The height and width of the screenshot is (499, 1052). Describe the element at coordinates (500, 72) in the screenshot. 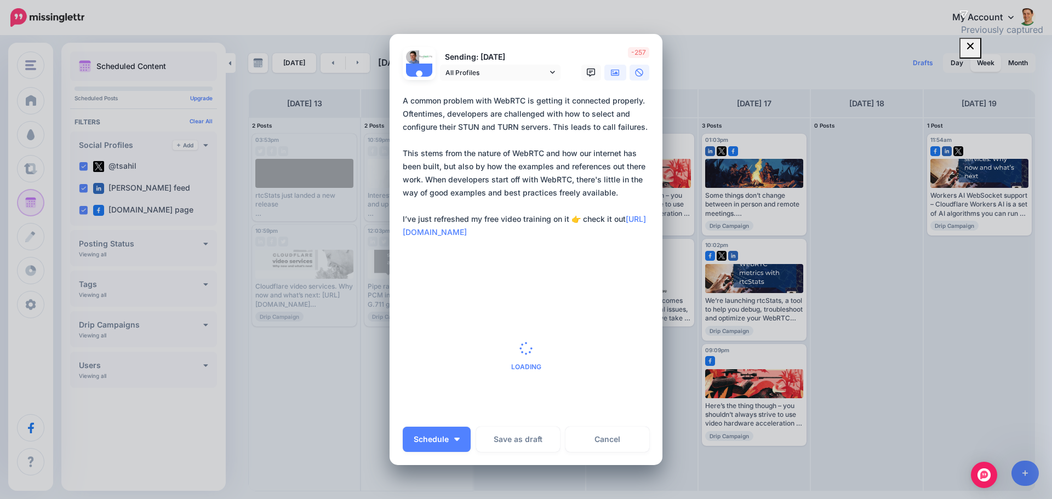

I see `a: All Profiles` at that location.